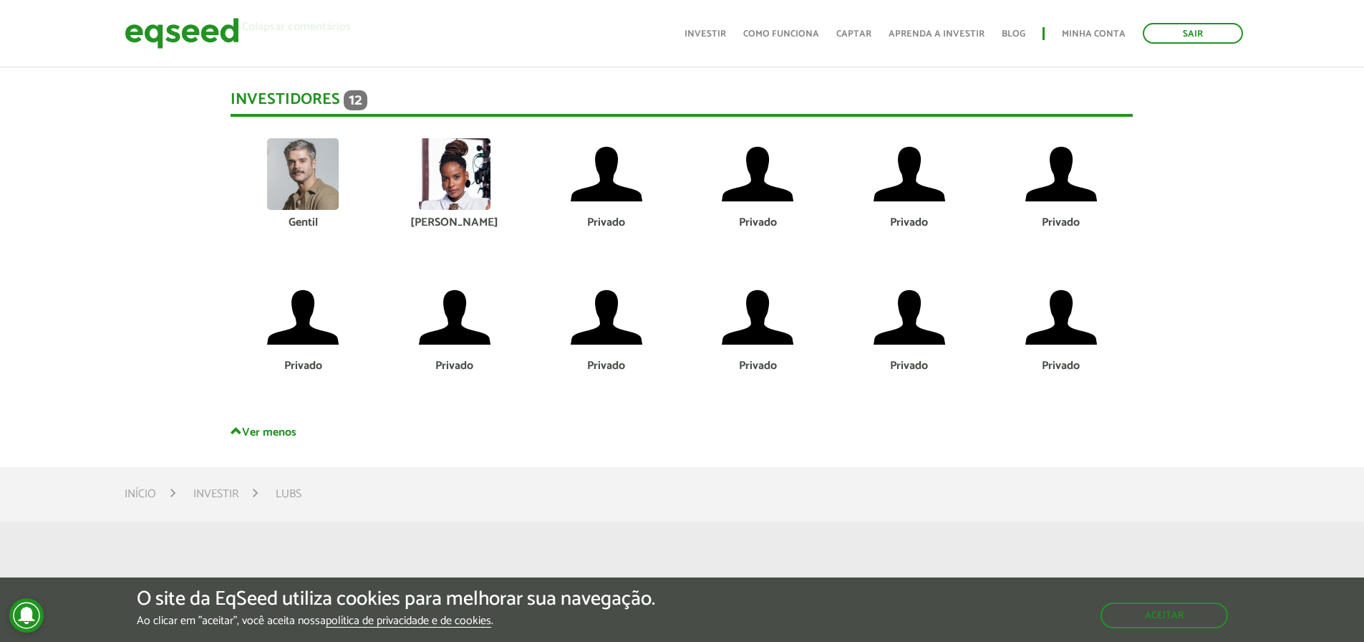 This screenshot has width=1364, height=642. I want to click on a: Início, so click(140, 494).